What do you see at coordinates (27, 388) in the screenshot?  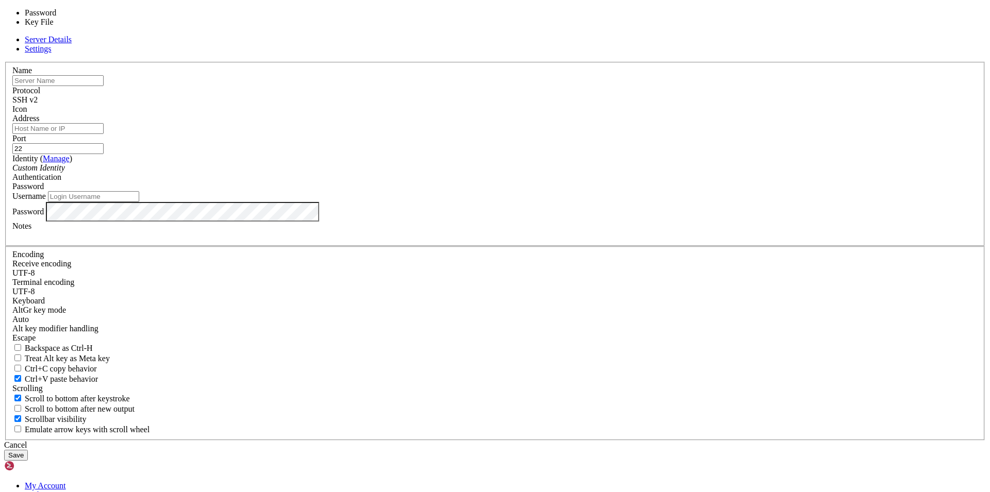 I see `label: Scrolling` at bounding box center [27, 388].